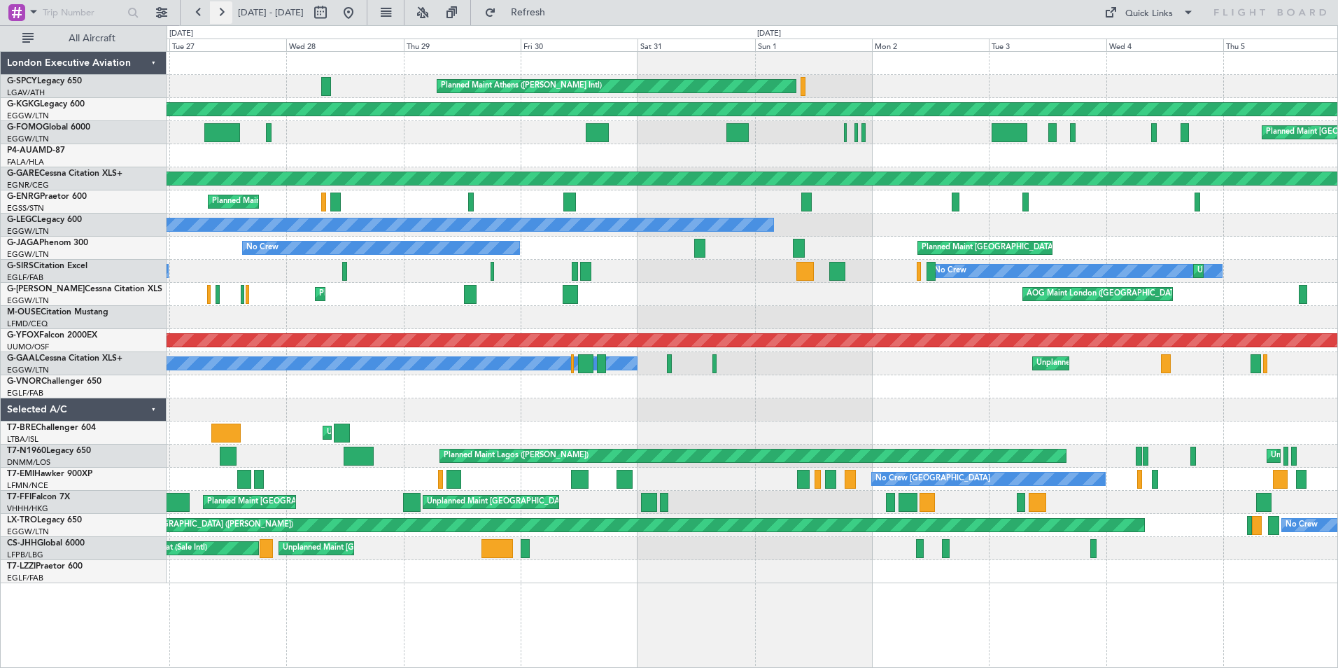  Describe the element at coordinates (22, 220) in the screenshot. I see `span: G-LEGC` at that location.